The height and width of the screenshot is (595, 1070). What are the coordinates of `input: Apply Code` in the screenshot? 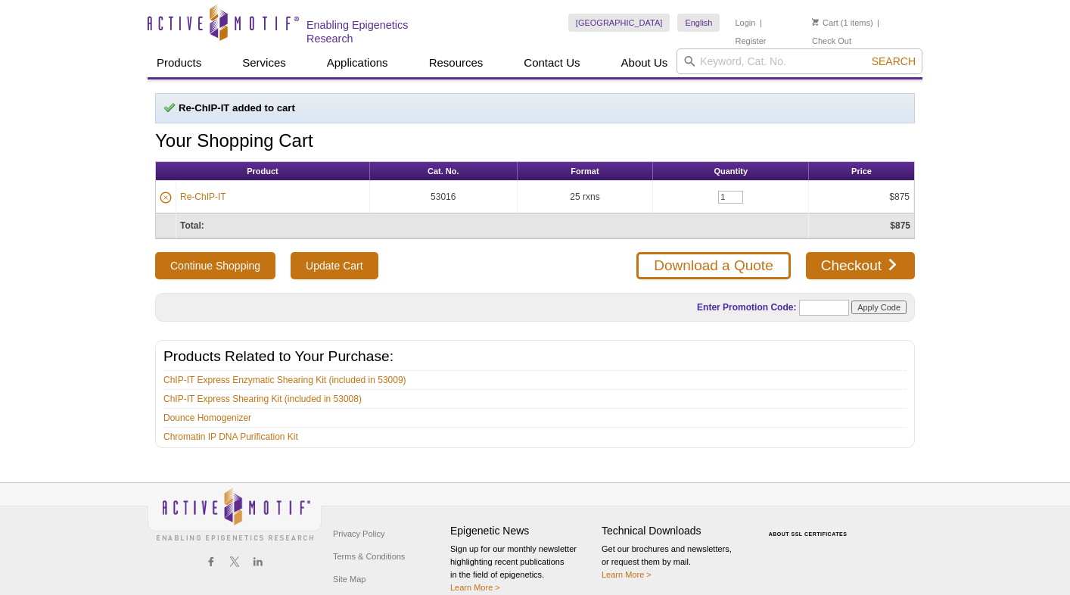 It's located at (879, 307).